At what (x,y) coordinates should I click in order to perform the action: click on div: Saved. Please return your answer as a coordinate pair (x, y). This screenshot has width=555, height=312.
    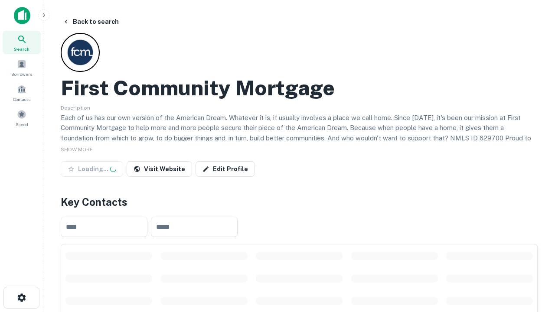
    Looking at the image, I should click on (22, 118).